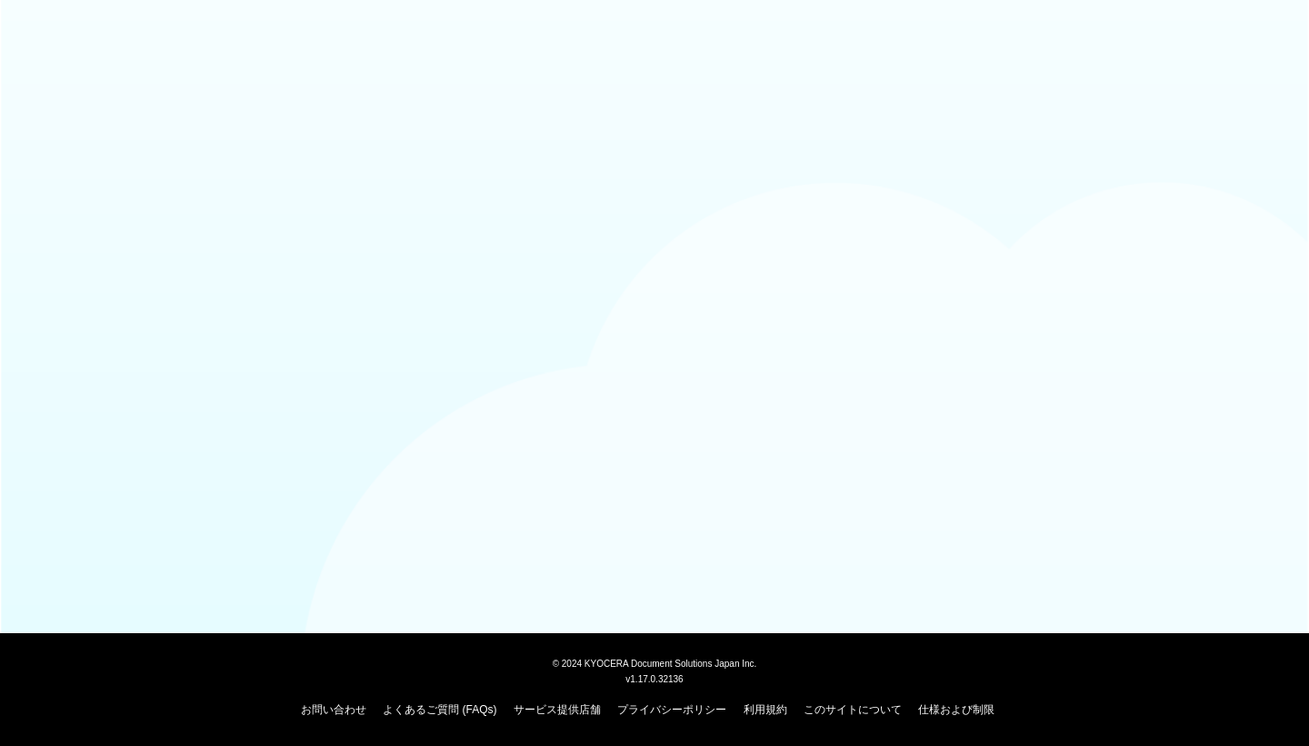 This screenshot has height=746, width=1309. What do you see at coordinates (439, 709) in the screenshot?
I see `a: よくあるご質問 (FAQs)` at bounding box center [439, 709].